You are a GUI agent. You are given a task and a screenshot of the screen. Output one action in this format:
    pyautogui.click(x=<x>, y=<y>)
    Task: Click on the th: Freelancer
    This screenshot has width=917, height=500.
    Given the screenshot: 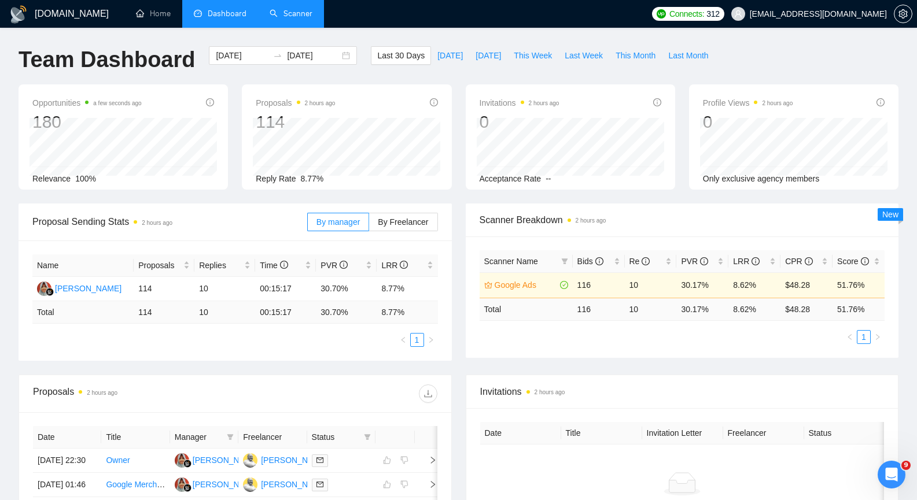 What is the action you would take?
    pyautogui.click(x=272, y=437)
    